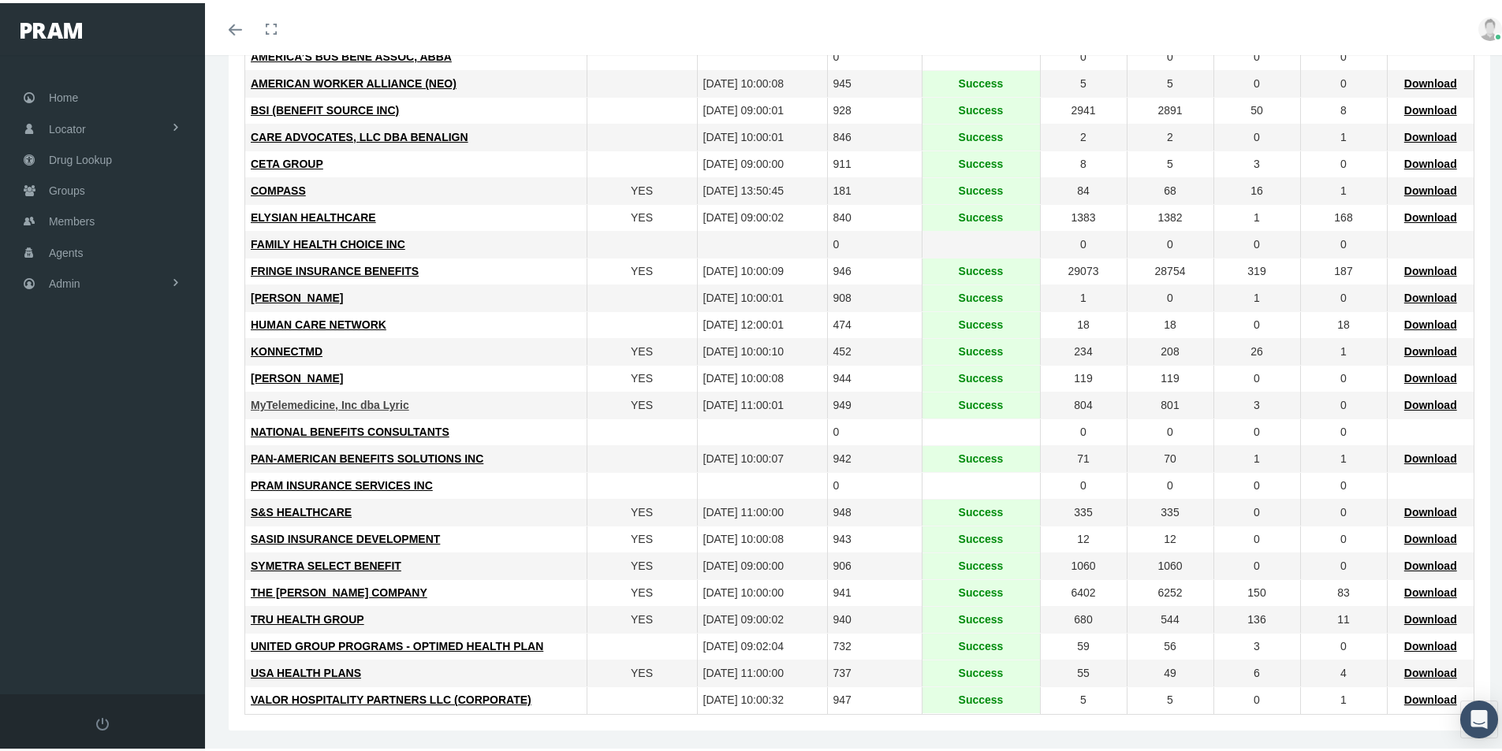 The width and height of the screenshot is (1502, 751). Describe the element at coordinates (65, 281) in the screenshot. I see `span: Admin` at that location.